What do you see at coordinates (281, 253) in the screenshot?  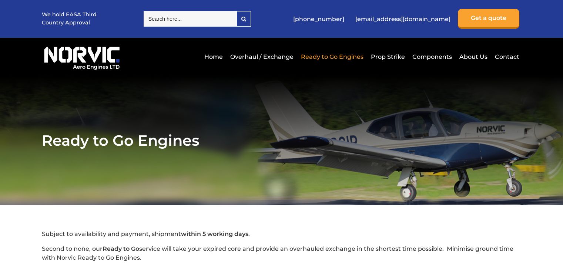 I see `p: Second to none, our service will take your expired core and provide an overhauled exchange in the...` at bounding box center [281, 253].